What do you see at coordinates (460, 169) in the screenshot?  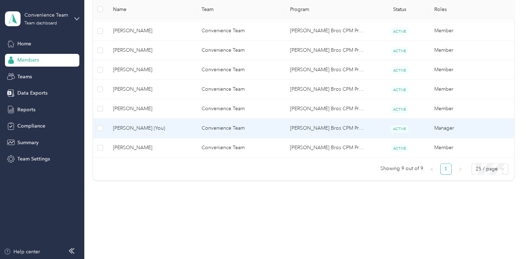 I see `li: Next Page` at bounding box center [460, 169].